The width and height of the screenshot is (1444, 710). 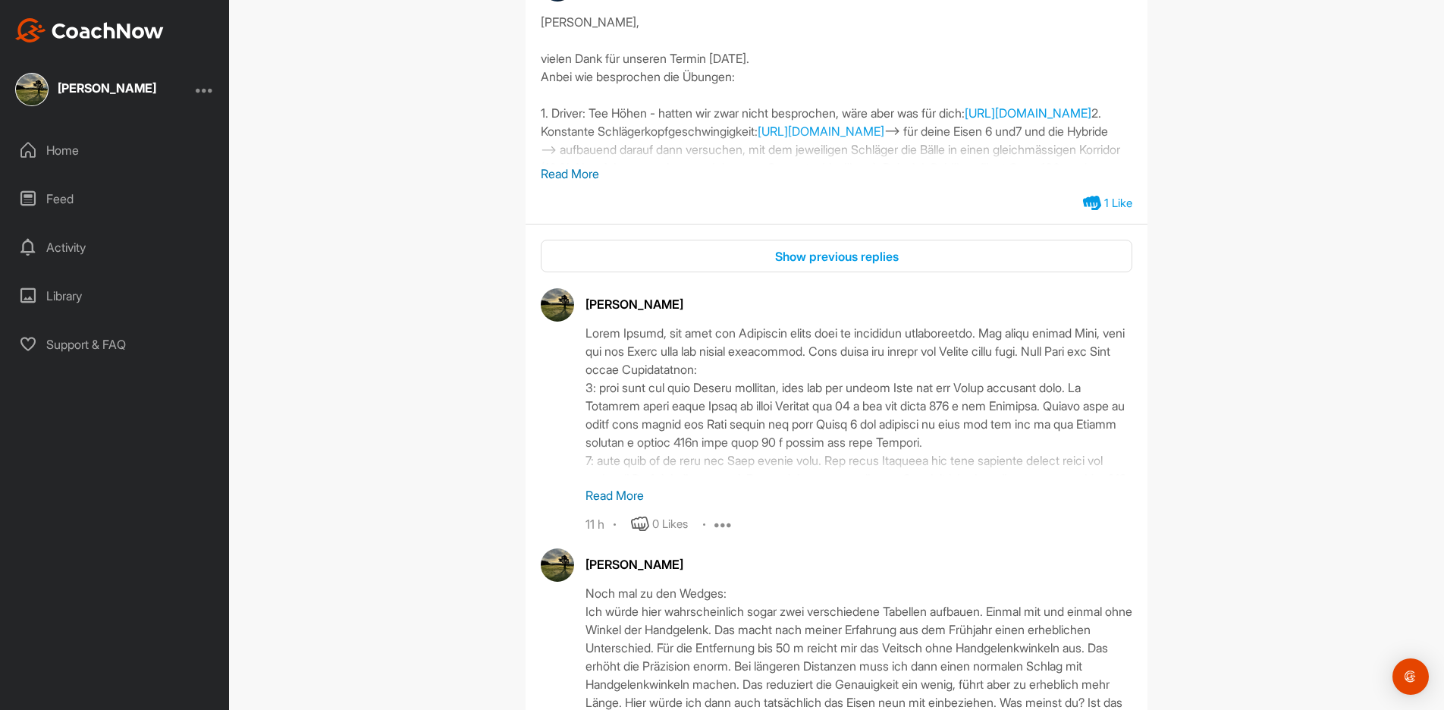 I want to click on div: Lorem Ipsumd, sit amet con Adipiscin elits doei te incididun utlaboreetdo. Mag aliqu enimad Mini,..., so click(x=859, y=400).